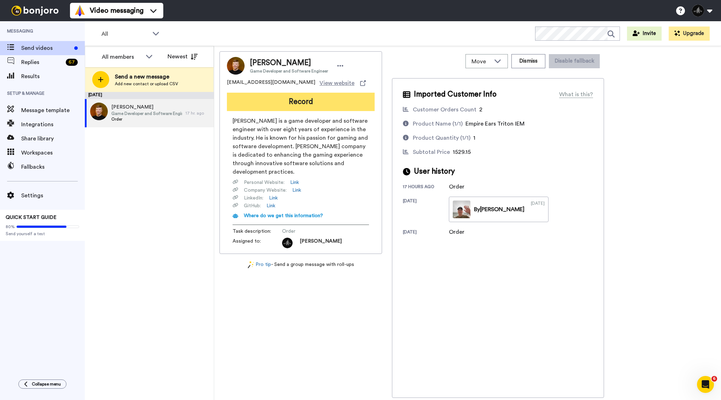 The height and width of the screenshot is (400, 721). Describe the element at coordinates (99, 111) in the screenshot. I see `img: 584f0e2a-ca0a-44dd-a0a6-333ed777a2b9.jpg` at that location.